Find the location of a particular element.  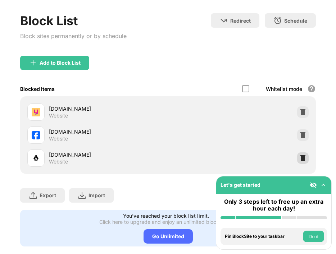

div: Block sites permanently or by schedule is located at coordinates (73, 36).